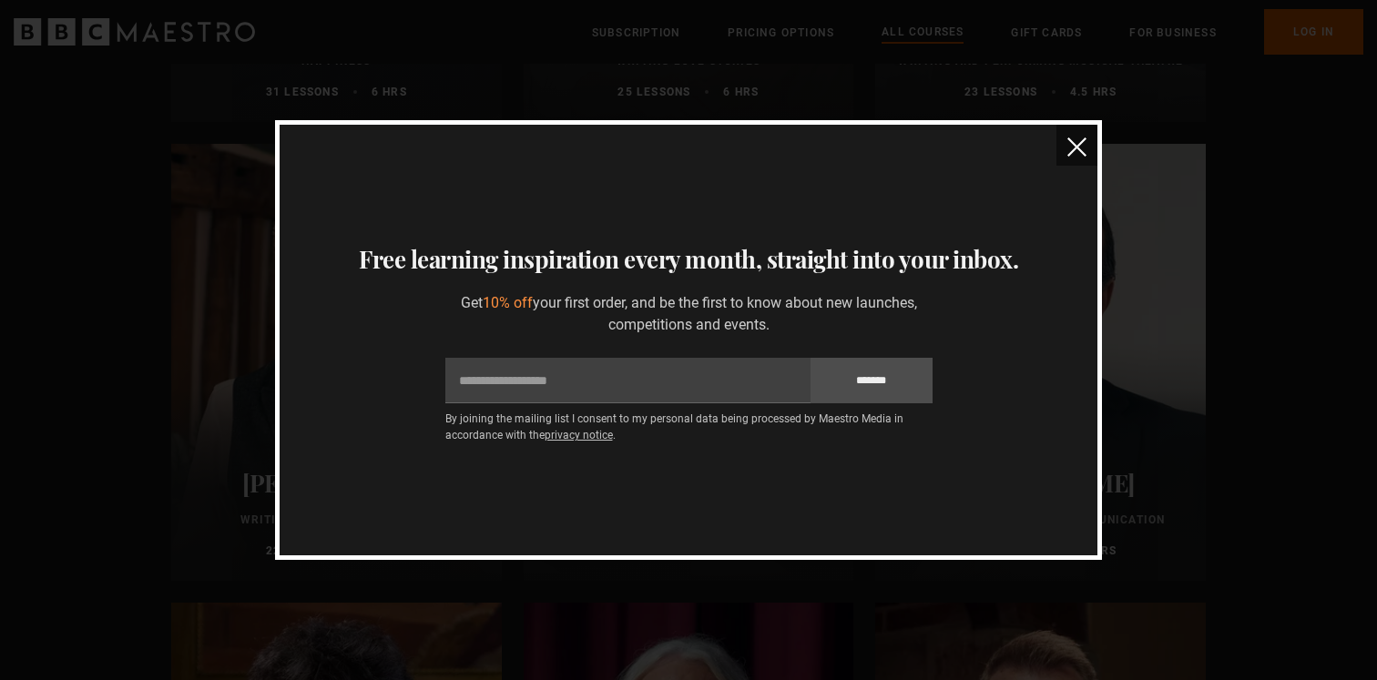  What do you see at coordinates (687, 259) in the screenshot?
I see `h3: Free learning inspiration every month, straight into your inbox.` at bounding box center [687, 259].